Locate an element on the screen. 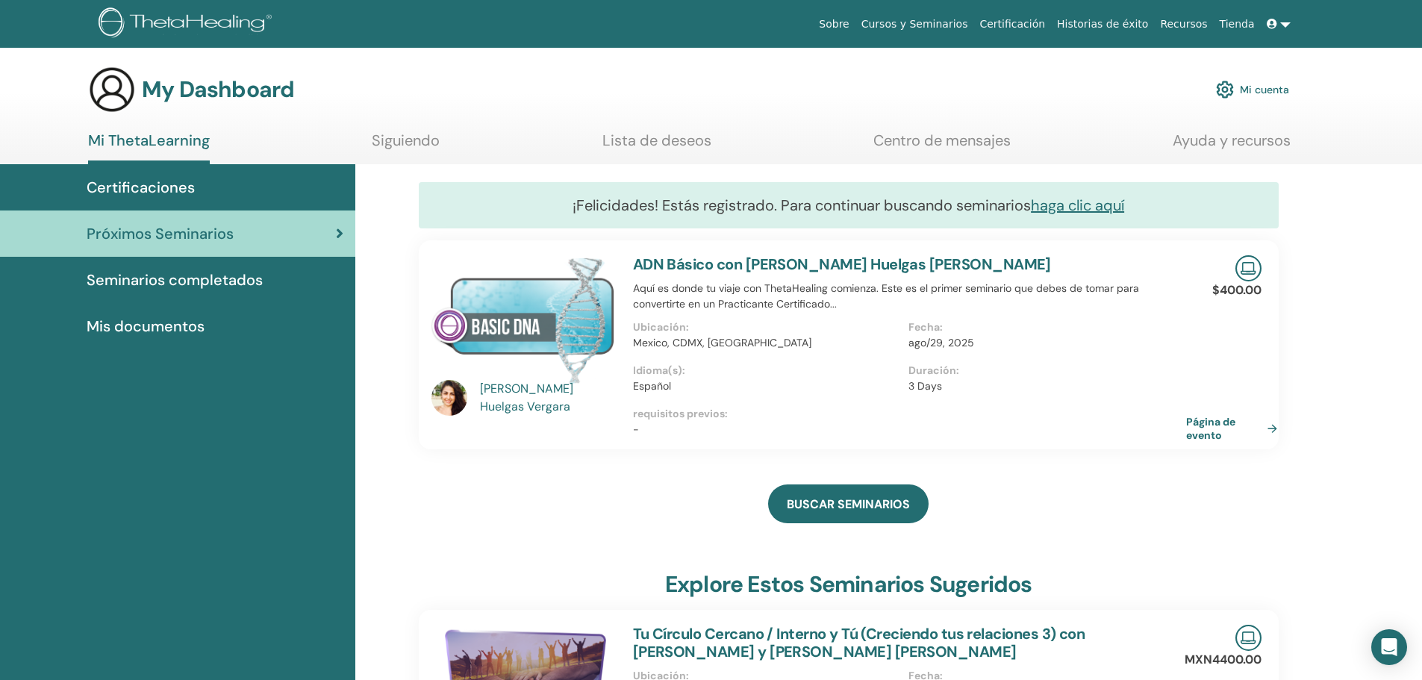 The image size is (1422, 680). img: ADN Básico is located at coordinates (523, 319).